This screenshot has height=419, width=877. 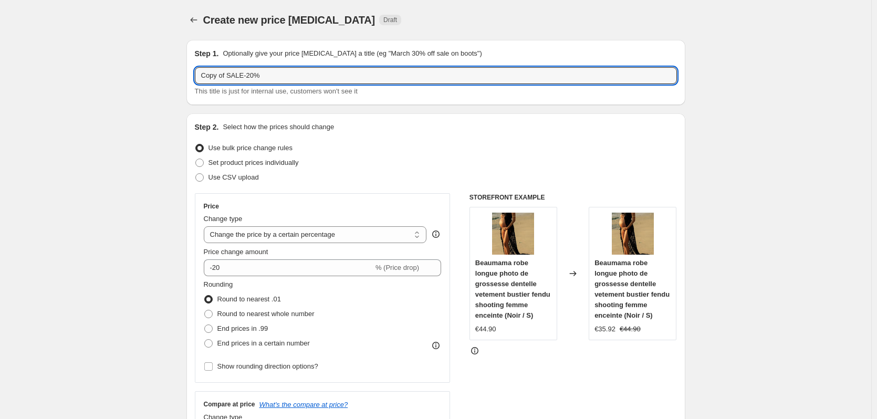 What do you see at coordinates (264, 343) in the screenshot?
I see `span: End prices in a certain number` at bounding box center [264, 343].